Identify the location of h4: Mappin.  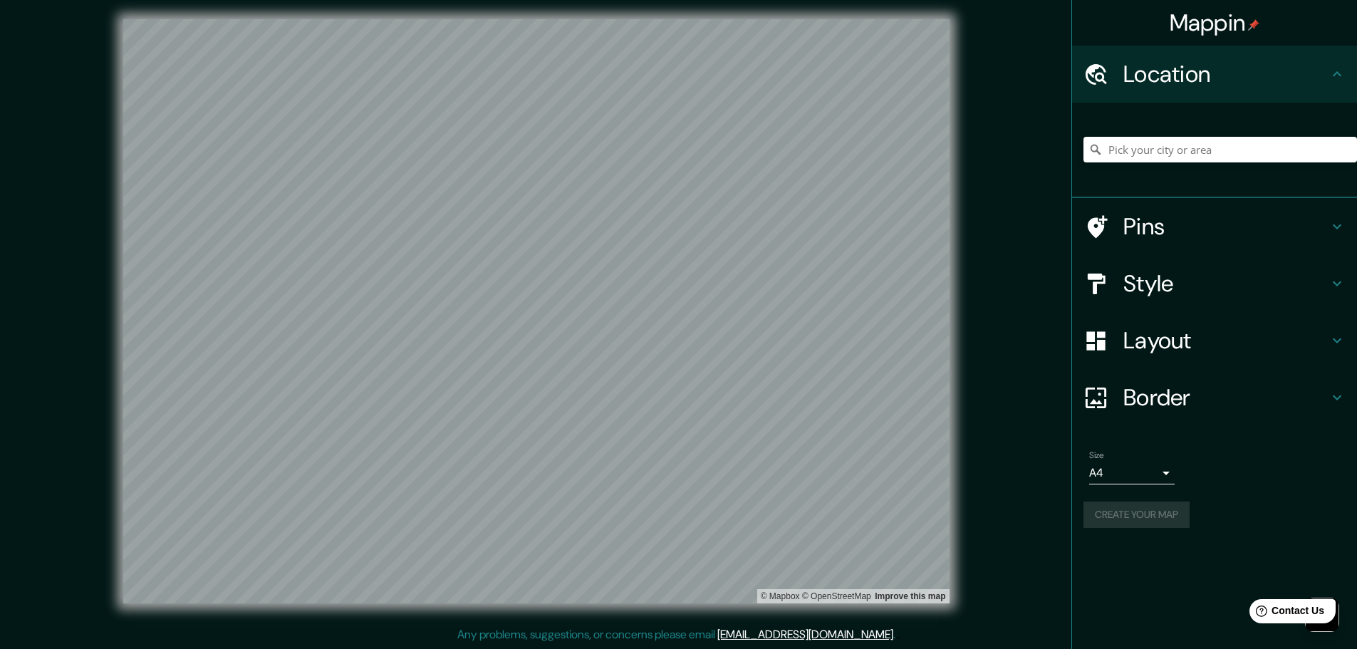
(1215, 23).